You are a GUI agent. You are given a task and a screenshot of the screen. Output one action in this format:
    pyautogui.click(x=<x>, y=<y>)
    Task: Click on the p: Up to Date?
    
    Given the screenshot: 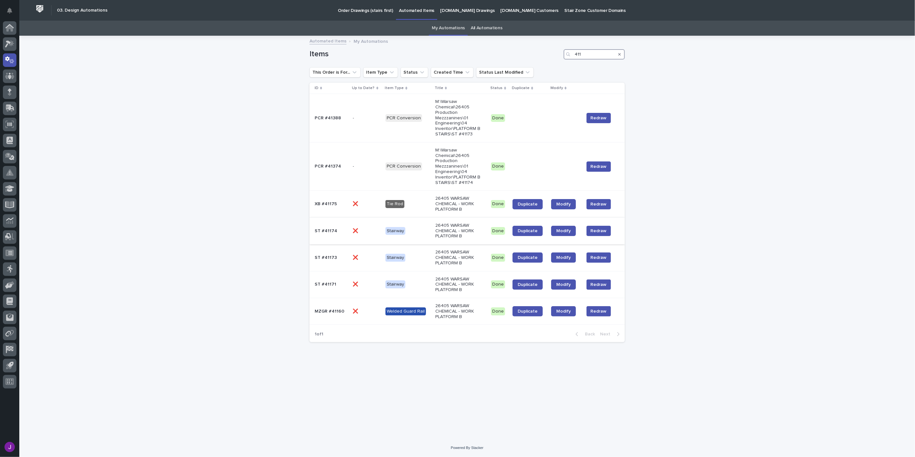 What is the action you would take?
    pyautogui.click(x=364, y=88)
    